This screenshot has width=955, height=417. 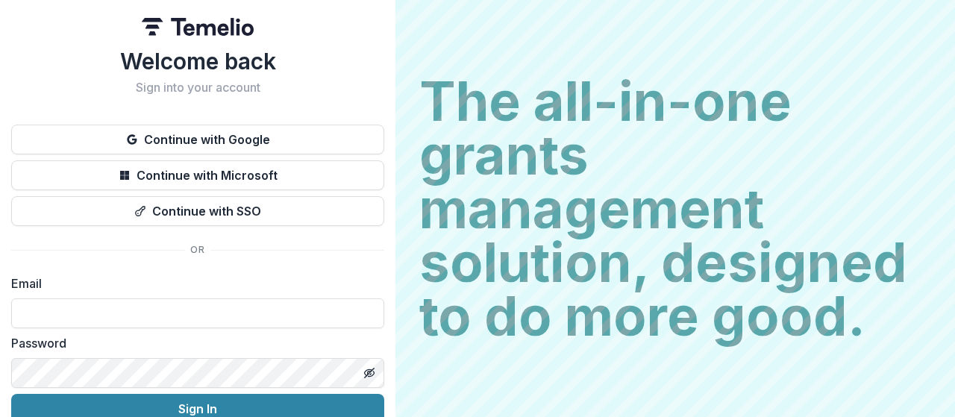 I want to click on img: Temelio, so click(x=198, y=27).